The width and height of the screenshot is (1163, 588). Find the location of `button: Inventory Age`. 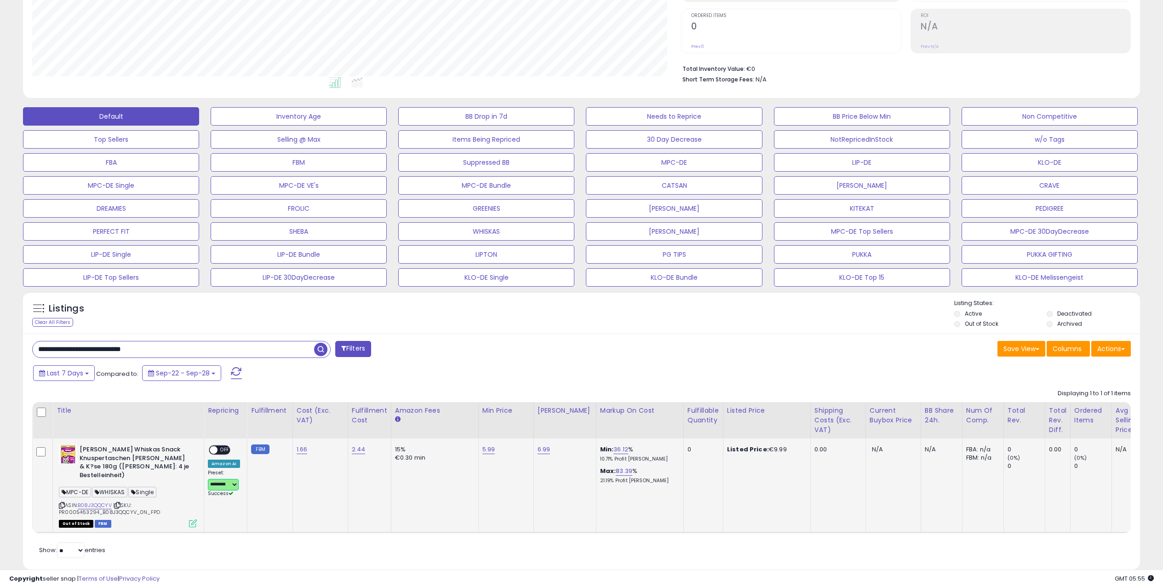

button: Inventory Age is located at coordinates (298, 116).